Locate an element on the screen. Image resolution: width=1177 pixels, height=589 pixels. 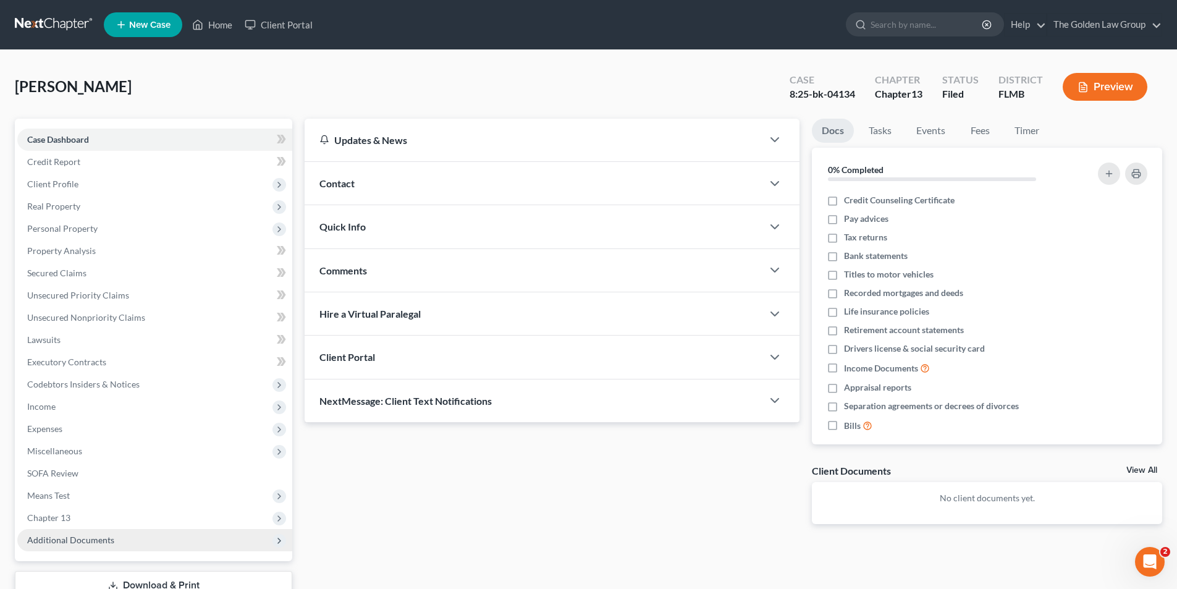
a: Fees is located at coordinates (980, 130).